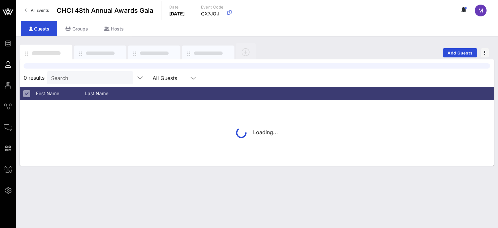 The width and height of the screenshot is (498, 228). I want to click on div: First Name, so click(61, 93).